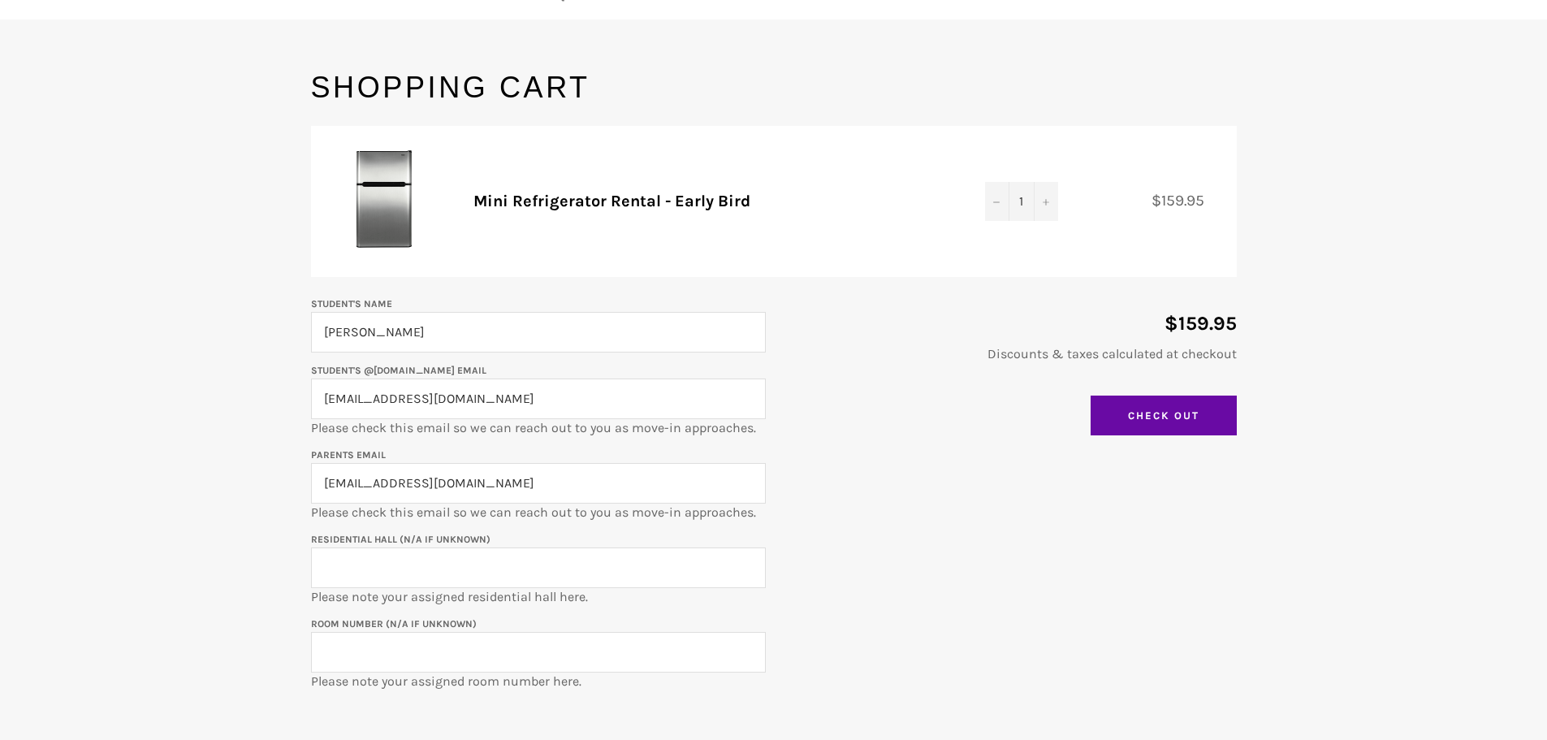 The height and width of the screenshot is (740, 1547). Describe the element at coordinates (538, 568) in the screenshot. I see `p: Please note your assigned residential hall here.` at that location.